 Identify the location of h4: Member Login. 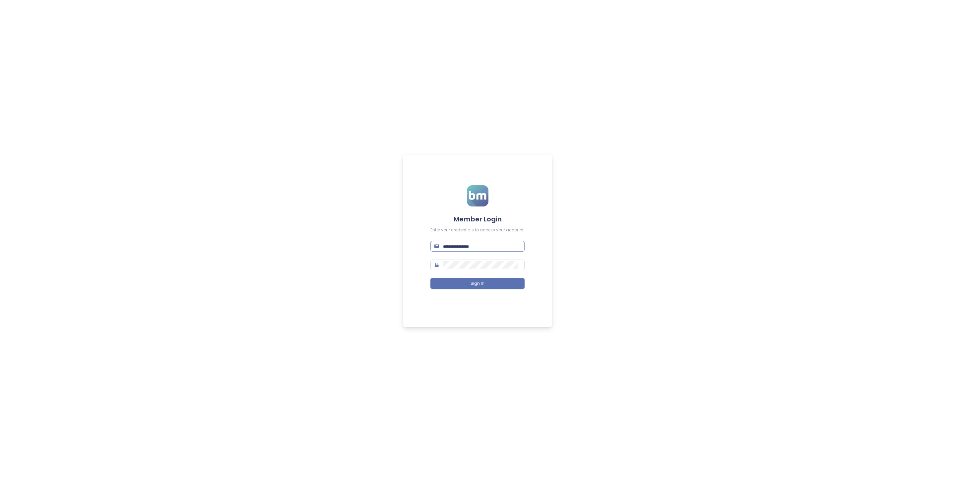
(478, 219).